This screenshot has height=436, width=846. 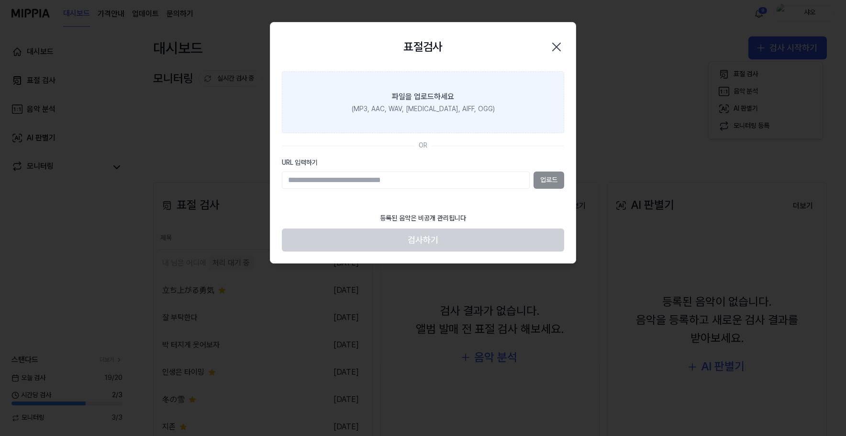 I want to click on label: URL 입력하기, so click(x=423, y=163).